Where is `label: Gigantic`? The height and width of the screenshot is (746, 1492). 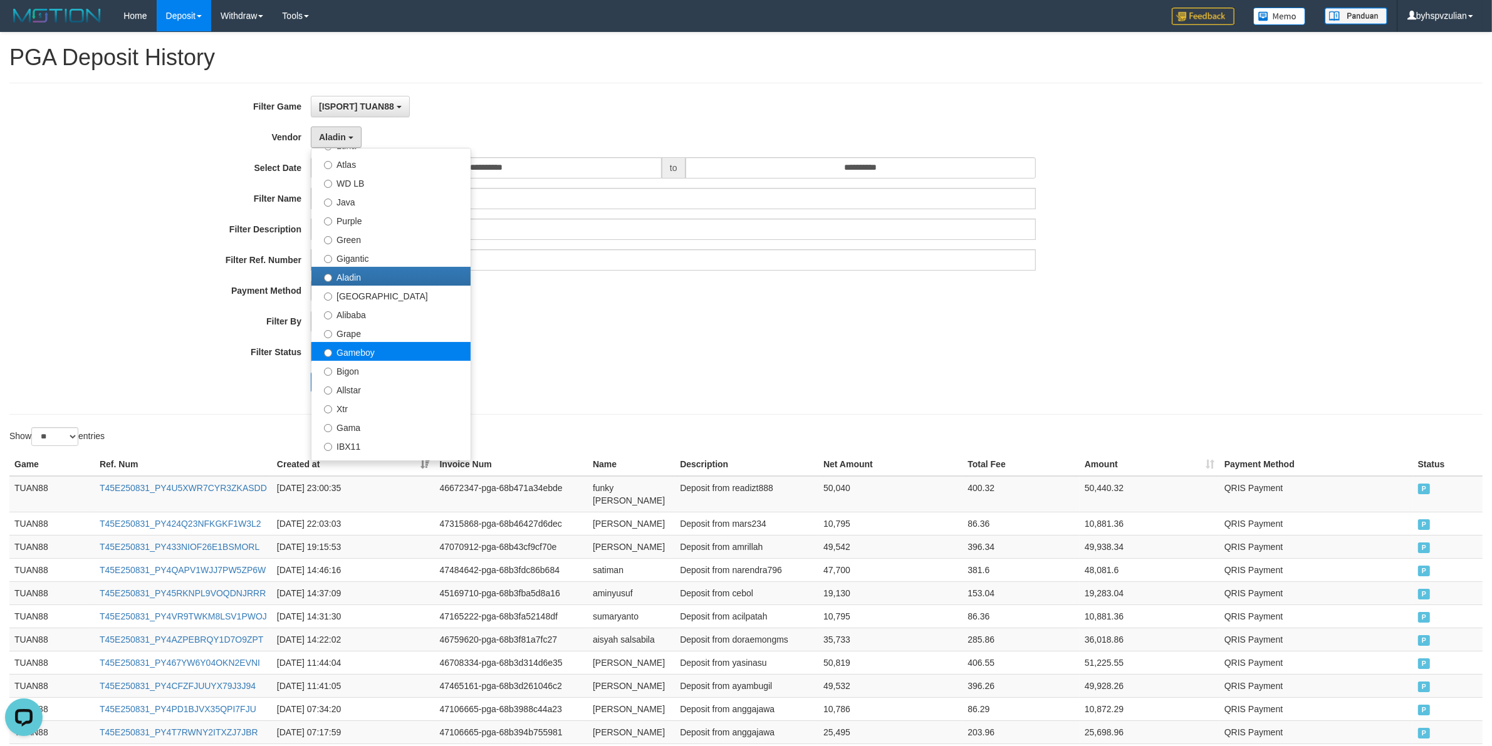
label: Gigantic is located at coordinates (391, 257).